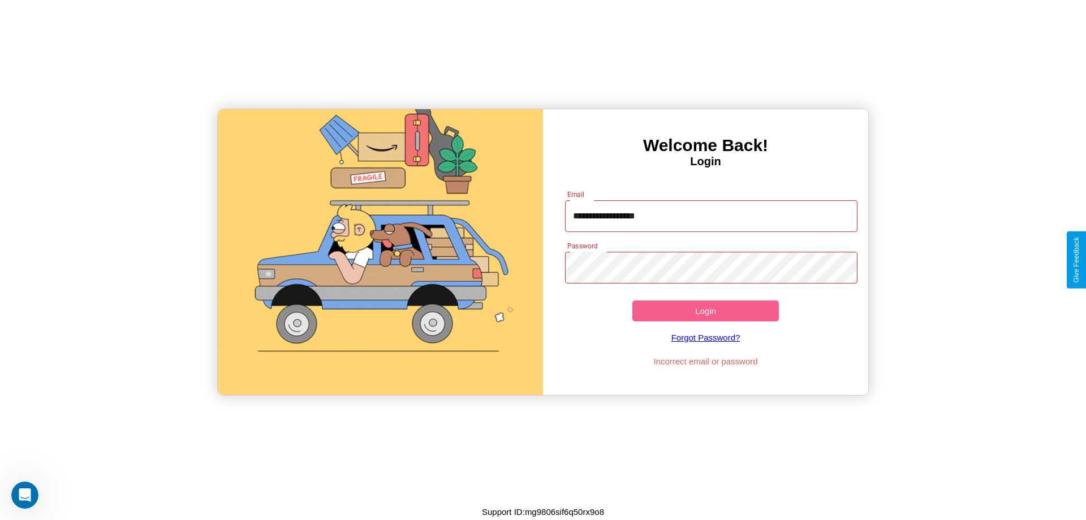 The image size is (1086, 520). I want to click on label: Email, so click(576, 194).